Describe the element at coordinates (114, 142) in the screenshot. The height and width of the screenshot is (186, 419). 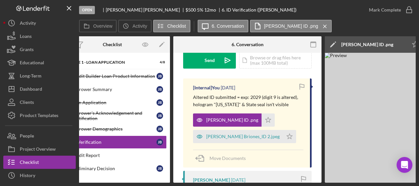
I see `div: ID Verification` at that location.